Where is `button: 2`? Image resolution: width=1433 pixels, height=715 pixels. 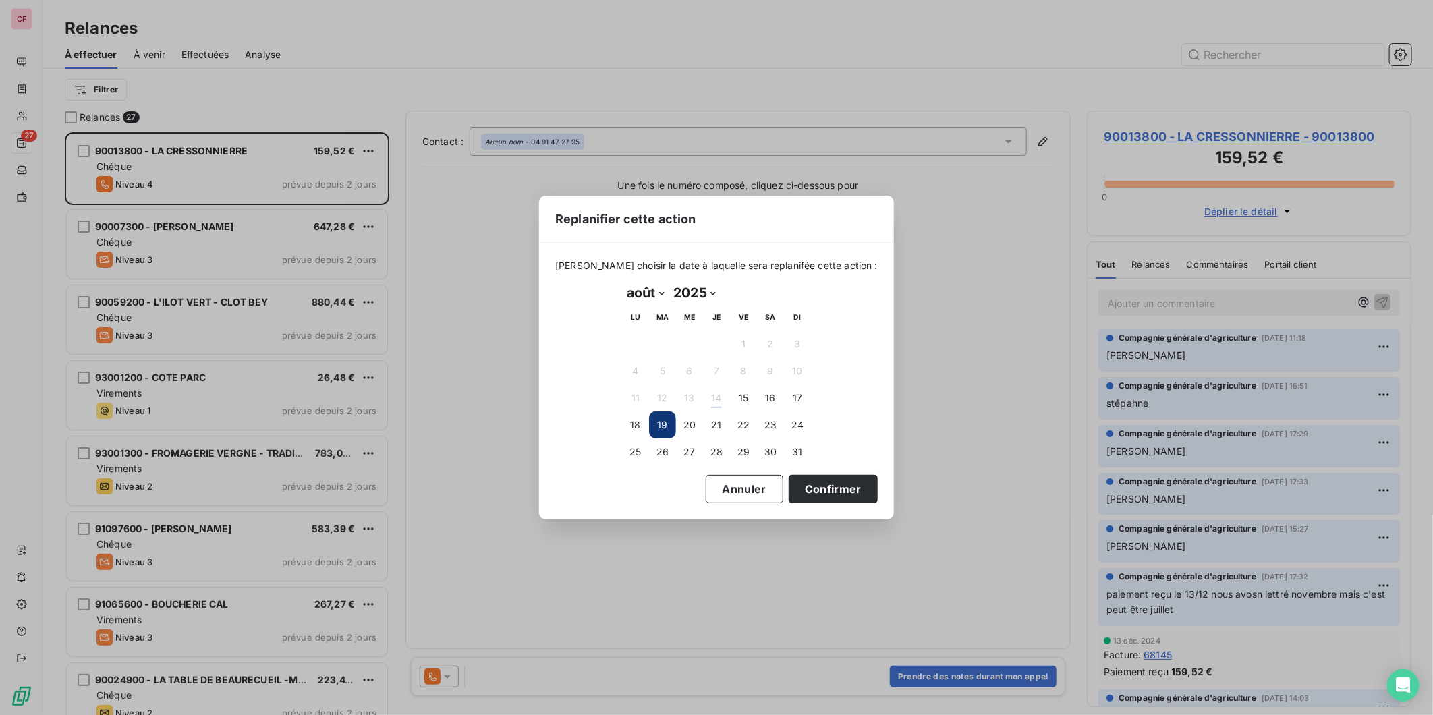
button: 2 is located at coordinates (771, 344).